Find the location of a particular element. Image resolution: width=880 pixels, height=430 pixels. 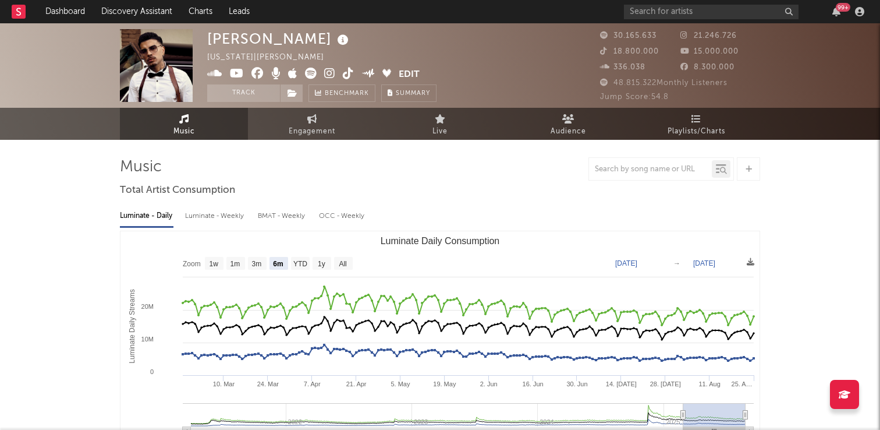

span: 21.246.726 is located at coordinates (708, 36).